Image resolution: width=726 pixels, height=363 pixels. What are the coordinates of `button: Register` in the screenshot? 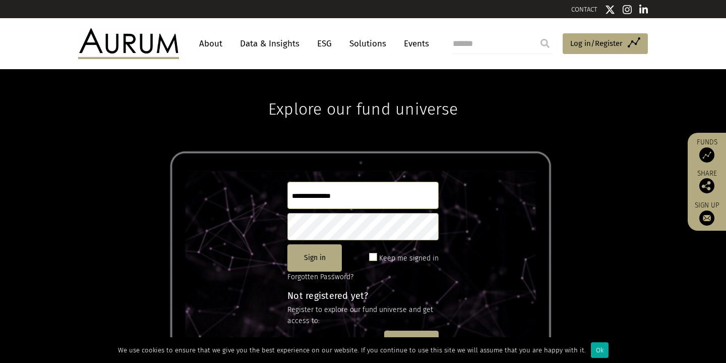 It's located at (411, 344).